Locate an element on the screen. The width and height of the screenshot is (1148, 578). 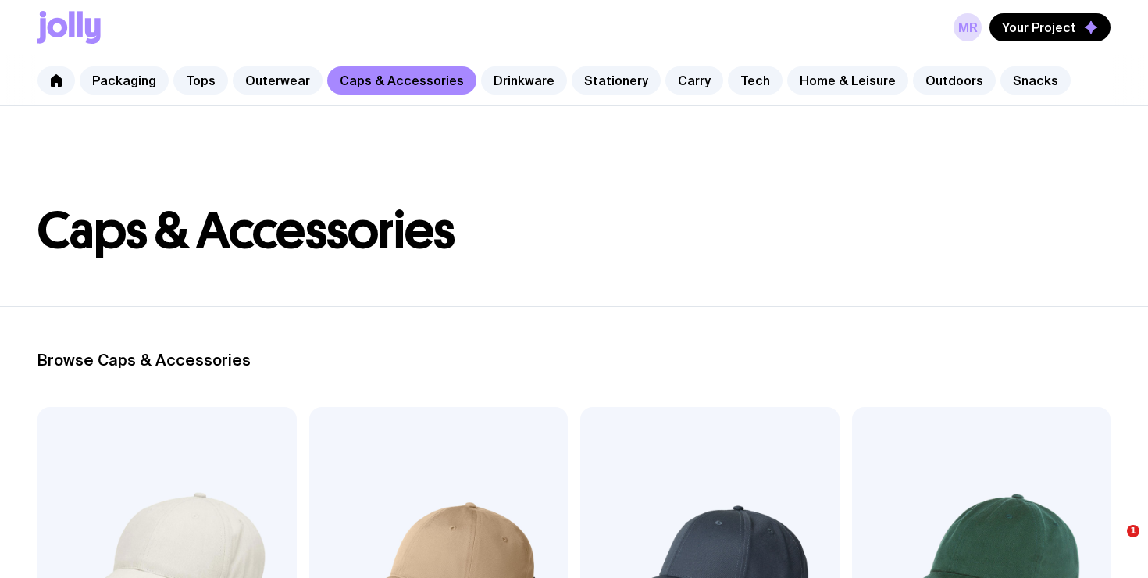
a: Drinkware is located at coordinates (524, 80).